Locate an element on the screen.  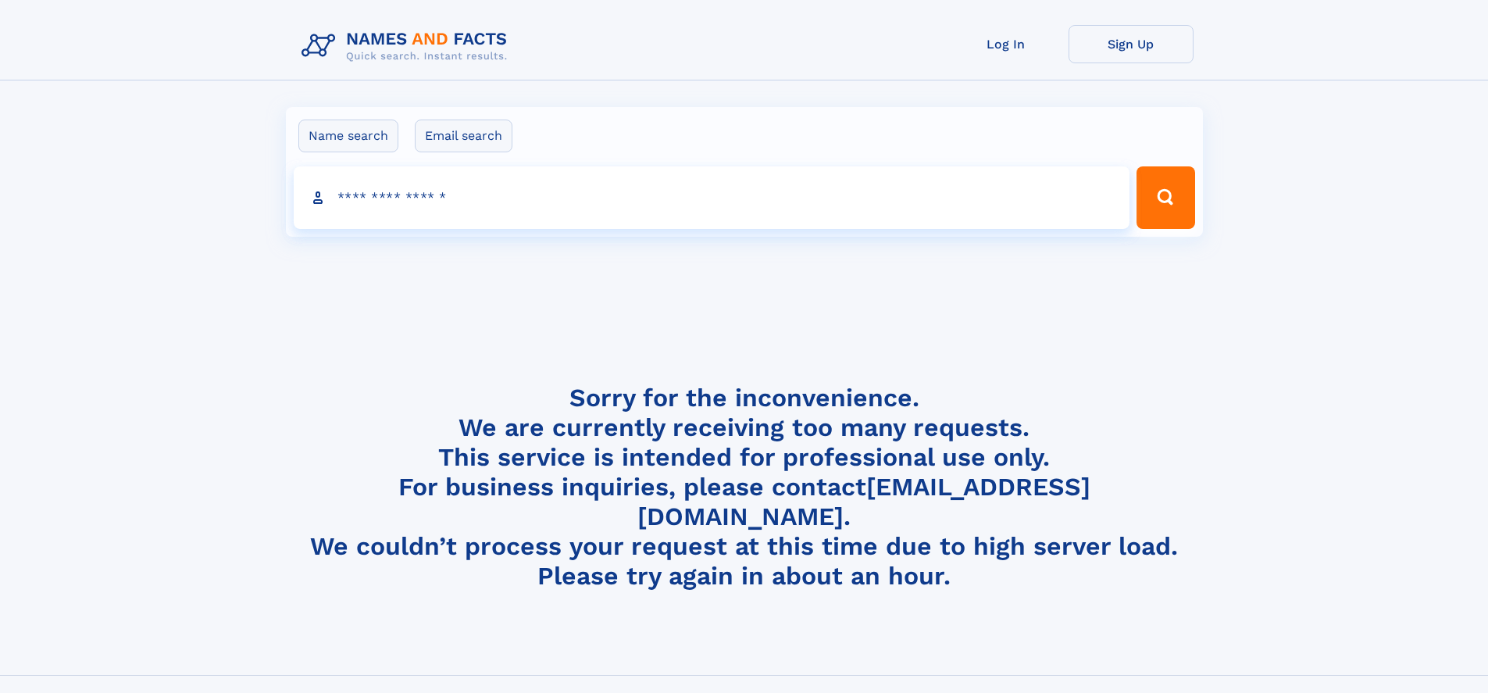
button: Search Button is located at coordinates (1166, 198).